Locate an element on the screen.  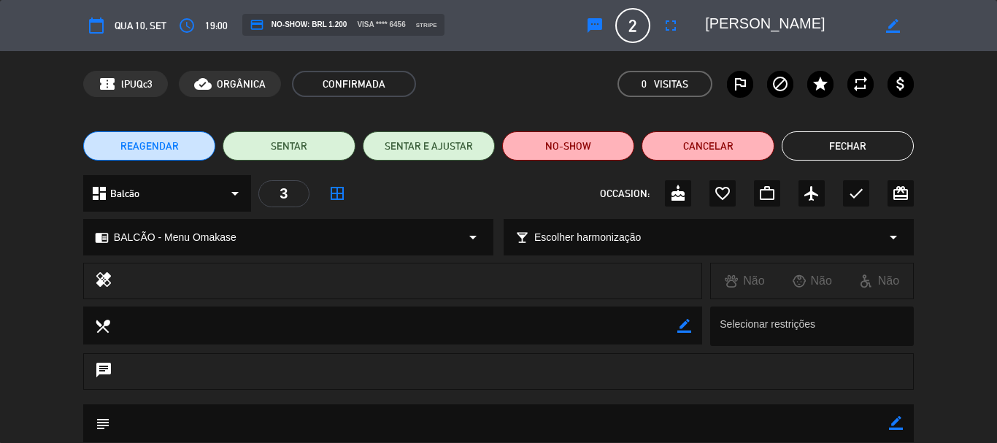
i: local_dining is located at coordinates (102, 326).